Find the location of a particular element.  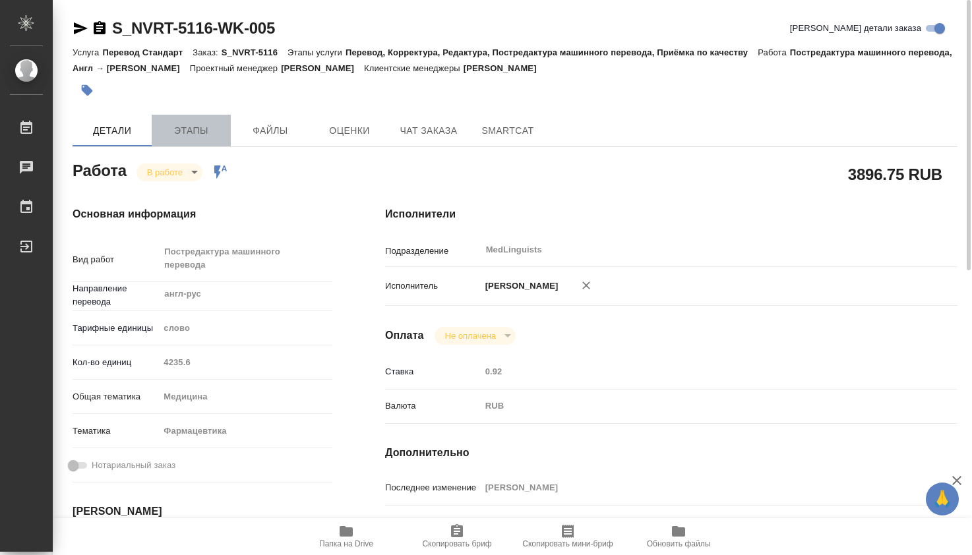

button: Не оплачена is located at coordinates (470, 336).